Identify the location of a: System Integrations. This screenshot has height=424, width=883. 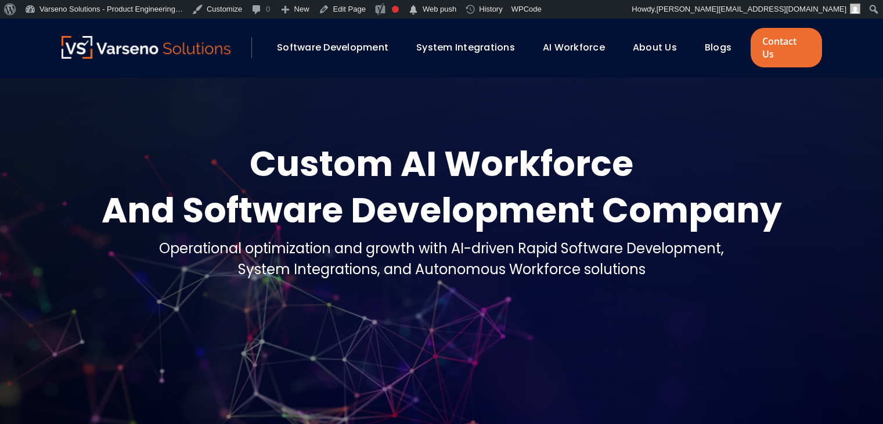
(465, 47).